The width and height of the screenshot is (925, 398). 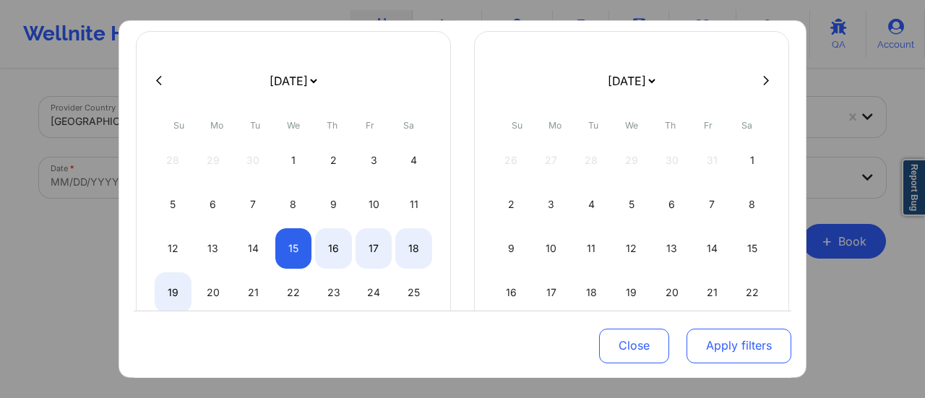 I want to click on div: Wed Oct 08 2025, so click(x=293, y=205).